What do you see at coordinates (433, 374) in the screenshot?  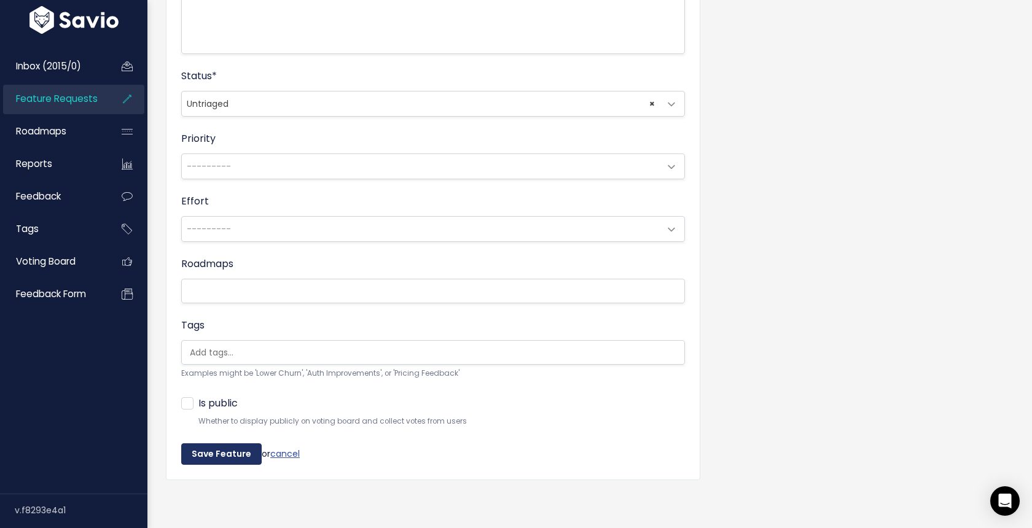 I see `small: Examples might be 'Lower Churn', 'Auth Improvements', or 'Pricing Feedback'` at bounding box center [433, 374].